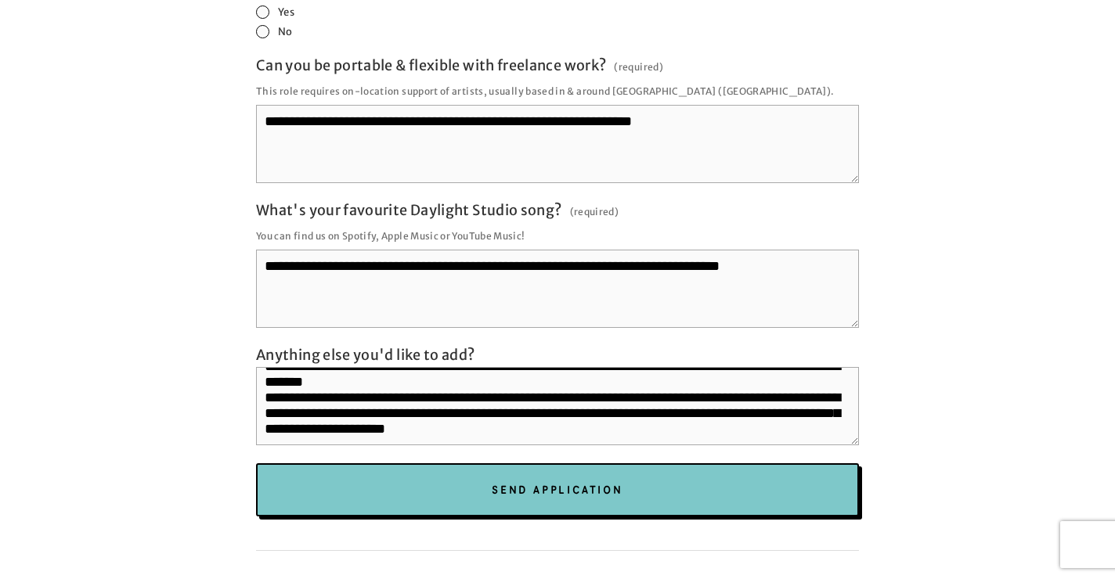 This screenshot has width=1115, height=579. What do you see at coordinates (558, 236) in the screenshot?
I see `p: You can find us on Spotify, Apple Music or YouTube Music!` at bounding box center [558, 236].